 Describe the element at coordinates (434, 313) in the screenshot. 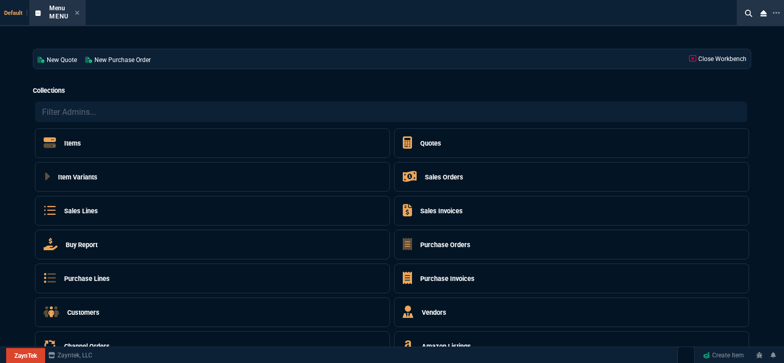

I see `h5: Vendors` at that location.